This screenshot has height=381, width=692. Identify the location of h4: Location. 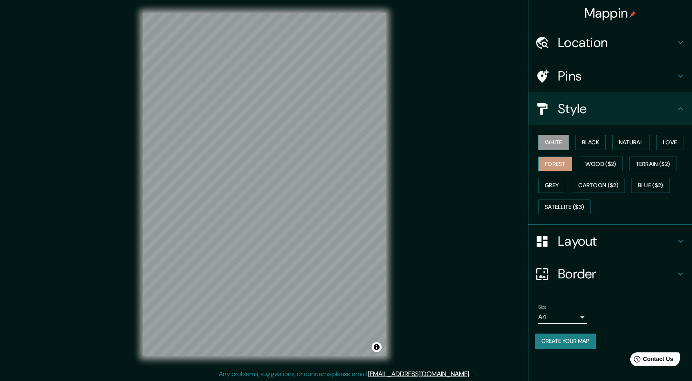
(617, 43).